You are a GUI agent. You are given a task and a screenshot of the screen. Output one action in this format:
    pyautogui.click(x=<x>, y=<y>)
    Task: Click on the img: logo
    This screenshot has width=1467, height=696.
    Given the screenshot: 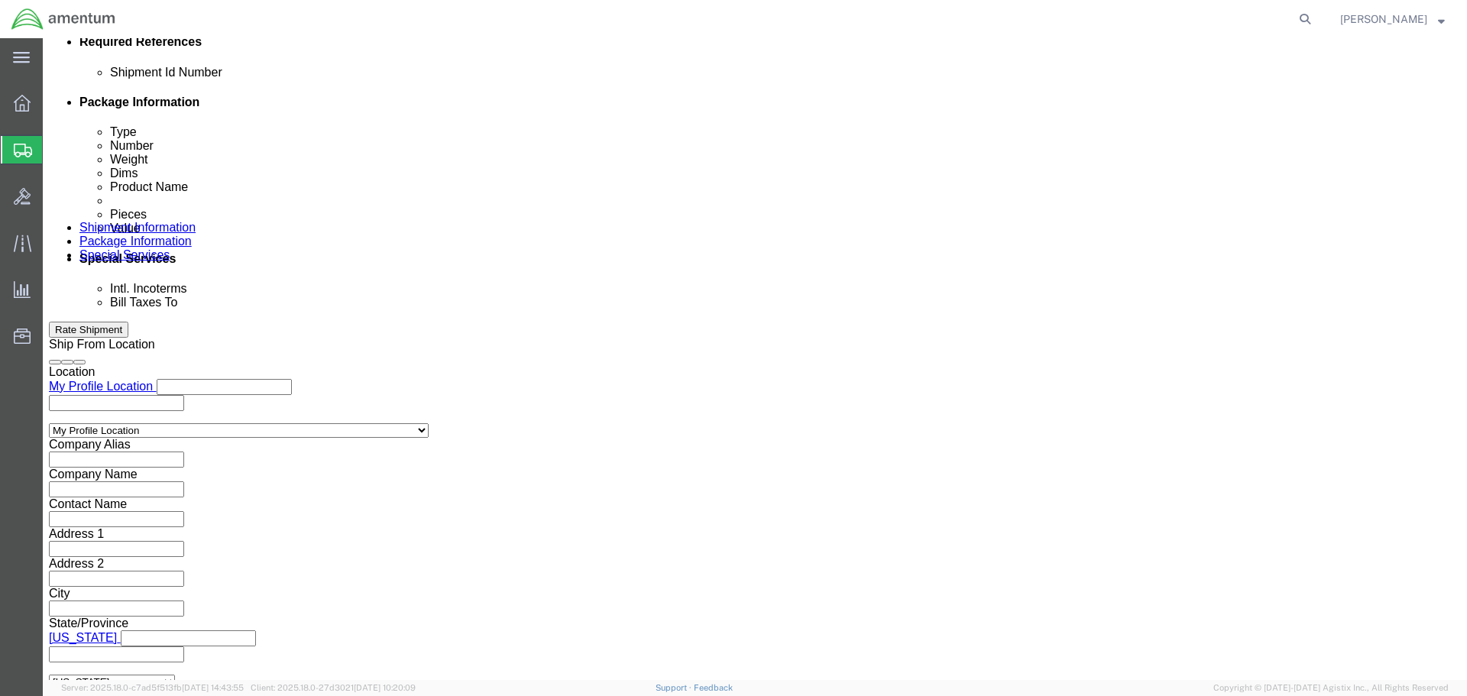 What is the action you would take?
    pyautogui.click(x=63, y=19)
    